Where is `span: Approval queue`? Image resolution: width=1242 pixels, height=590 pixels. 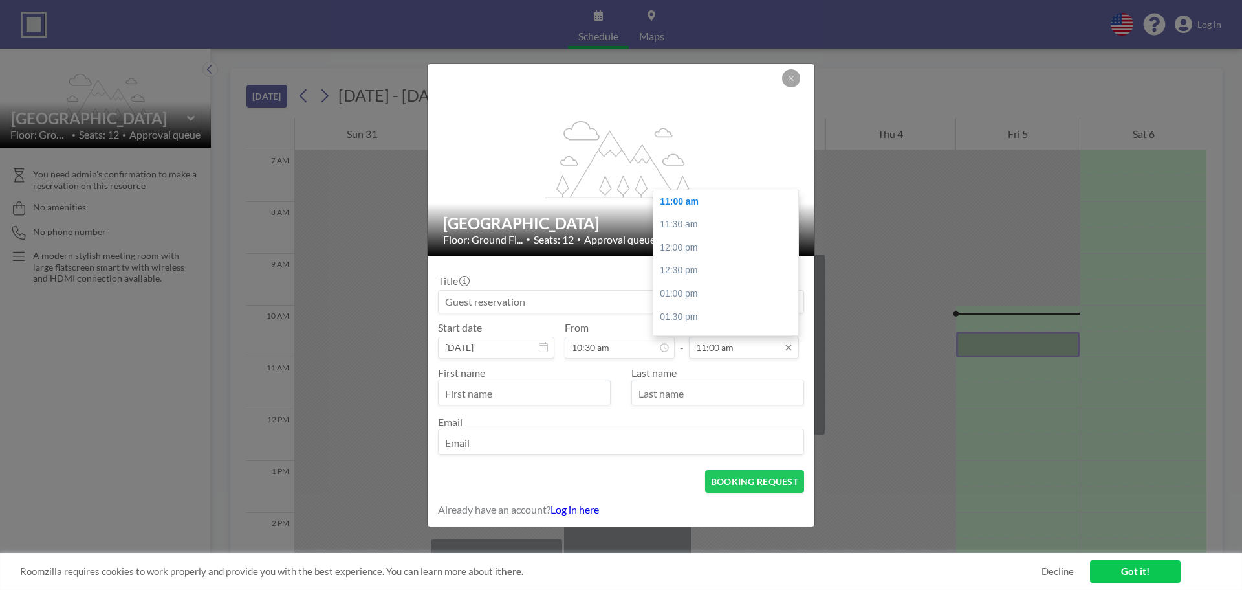 span: Approval queue is located at coordinates (620, 239).